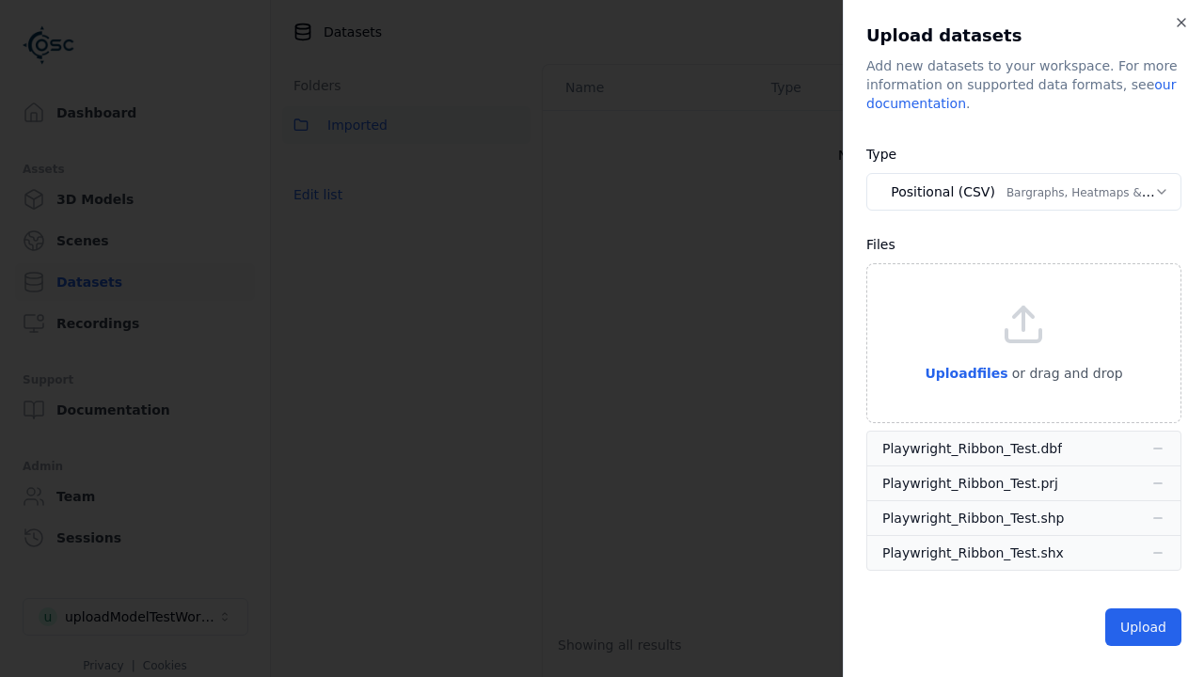 This screenshot has height=677, width=1204. I want to click on span: Upload files, so click(966, 373).